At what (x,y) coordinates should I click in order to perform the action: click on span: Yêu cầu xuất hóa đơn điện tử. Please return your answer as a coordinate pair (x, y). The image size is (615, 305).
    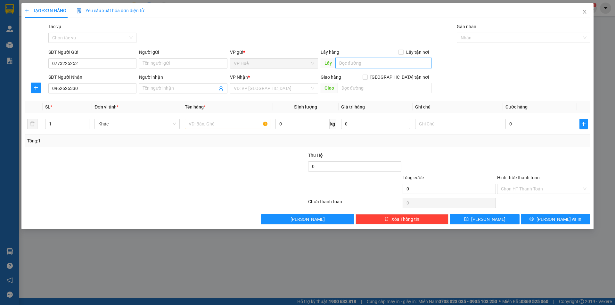
    Looking at the image, I should click on (110, 11).